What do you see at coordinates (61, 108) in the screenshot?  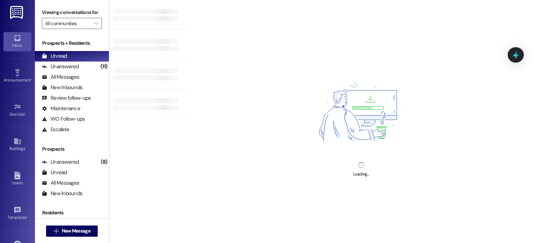 I see `div: Maintenance` at bounding box center [61, 108].